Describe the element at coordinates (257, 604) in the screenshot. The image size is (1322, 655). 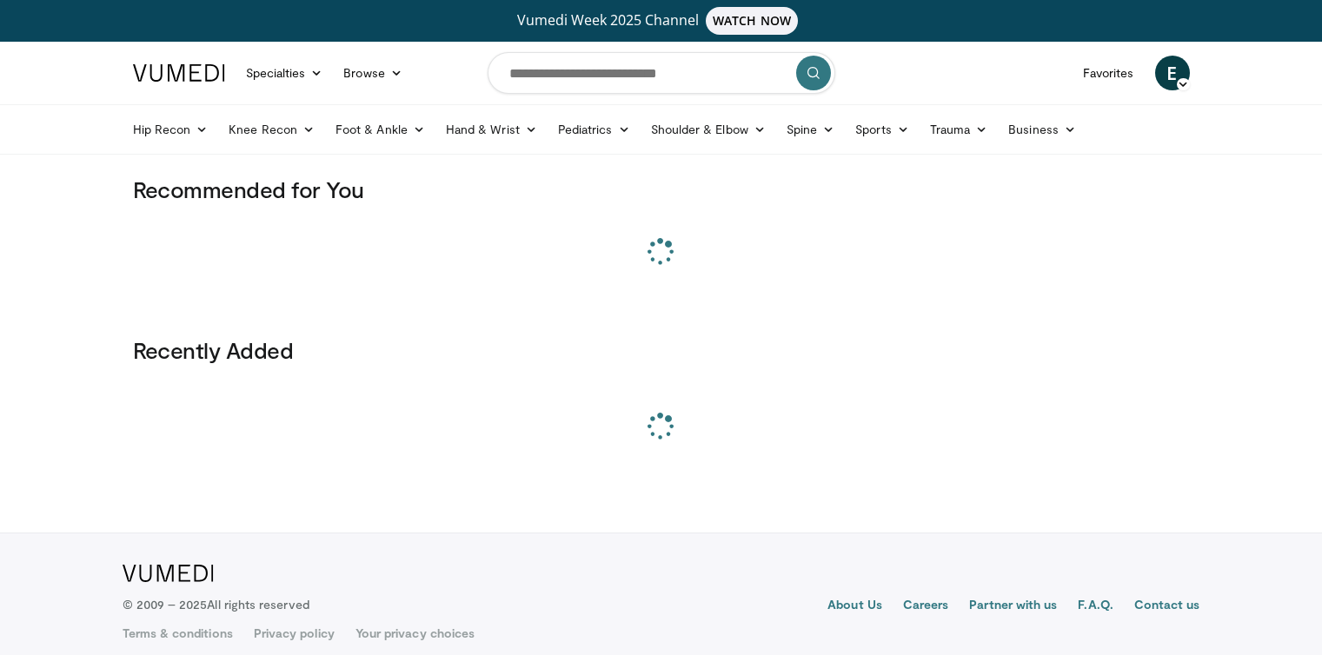
I see `span: All rights reserved` at that location.